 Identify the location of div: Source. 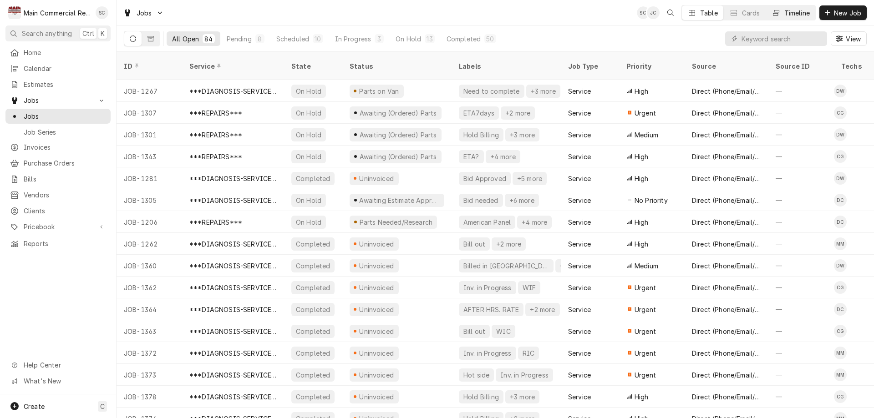
(725, 66).